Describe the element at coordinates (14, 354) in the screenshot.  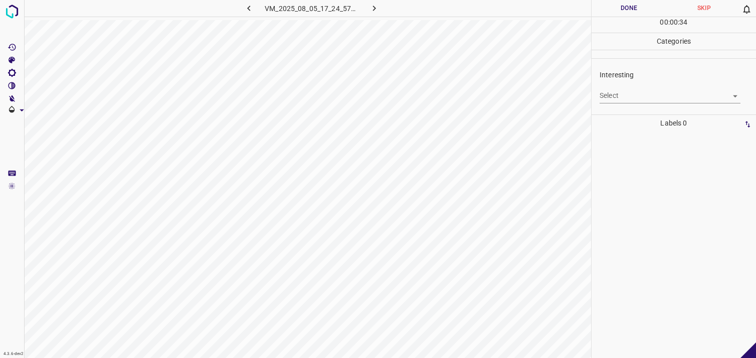
I see `div: 4.3.6-dev2` at that location.